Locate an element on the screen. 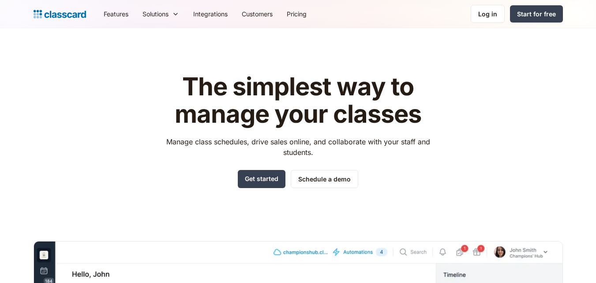 The image size is (596, 283). p: Manage class schedules, drive sales online, and collaborate with your staff and students. is located at coordinates (298, 147).